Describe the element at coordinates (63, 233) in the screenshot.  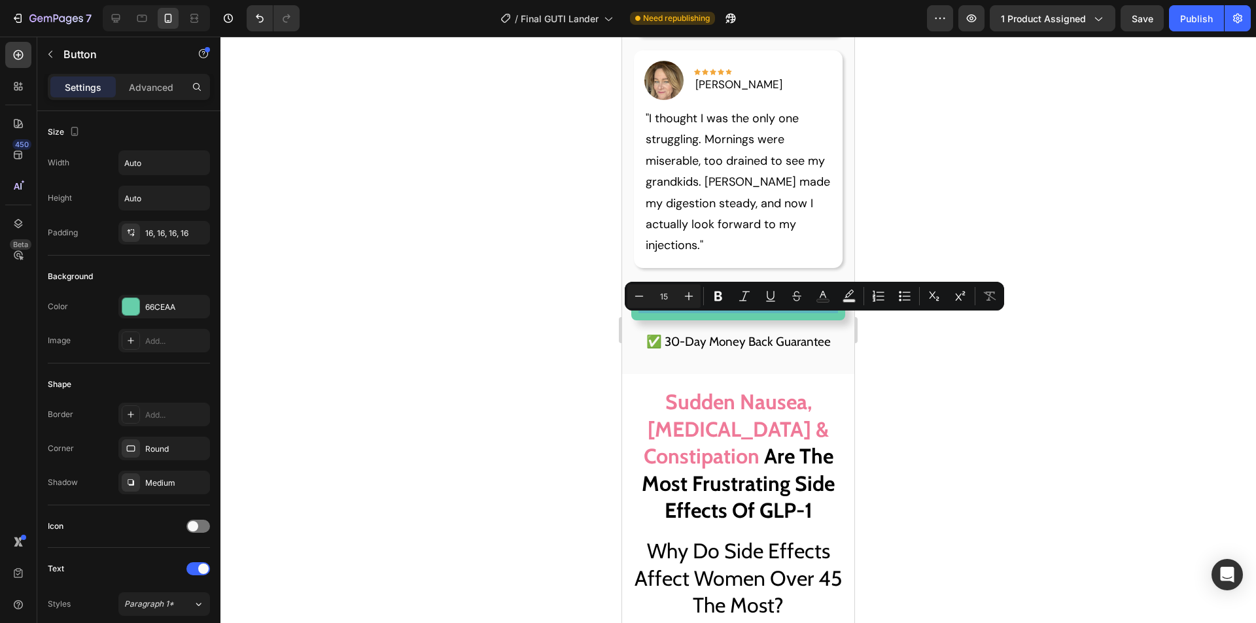
I see `div: Padding` at that location.